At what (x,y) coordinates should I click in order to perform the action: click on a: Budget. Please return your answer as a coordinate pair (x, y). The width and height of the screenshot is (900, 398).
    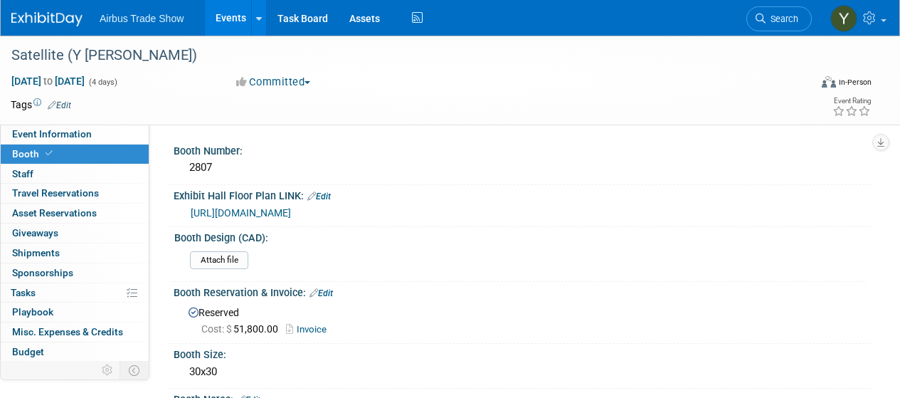
    Looking at the image, I should click on (75, 351).